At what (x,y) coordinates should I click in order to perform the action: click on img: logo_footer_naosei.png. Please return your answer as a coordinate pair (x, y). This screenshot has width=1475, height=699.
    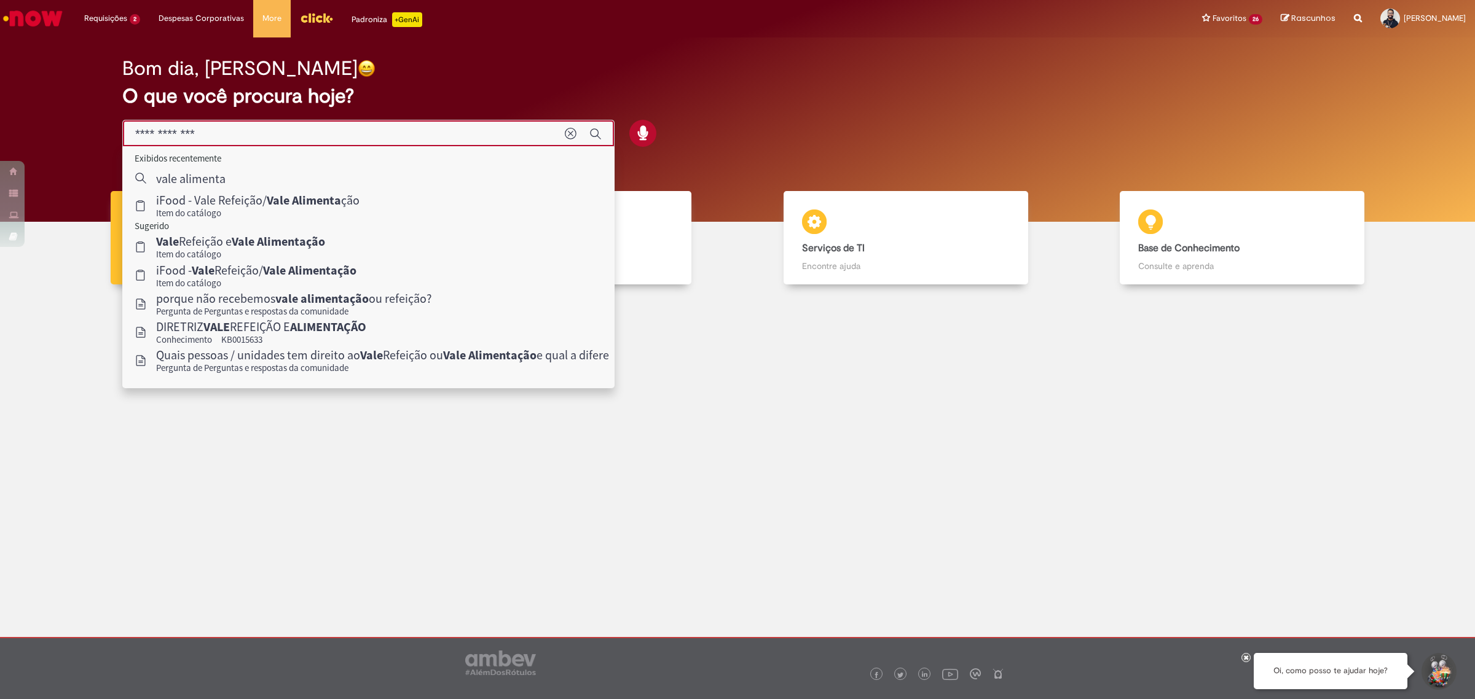
    Looking at the image, I should click on (998, 674).